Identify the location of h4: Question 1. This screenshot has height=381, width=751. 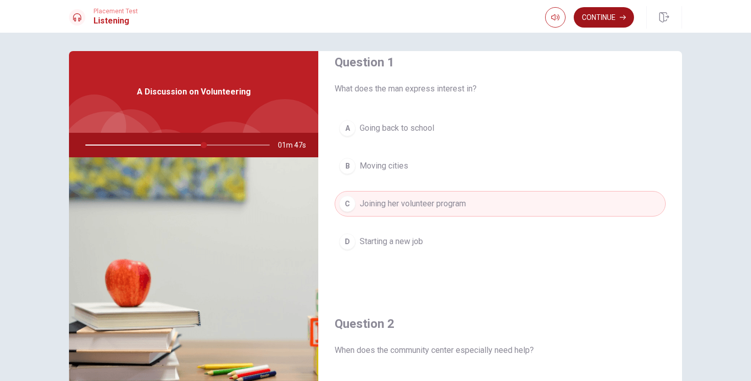
(500, 62).